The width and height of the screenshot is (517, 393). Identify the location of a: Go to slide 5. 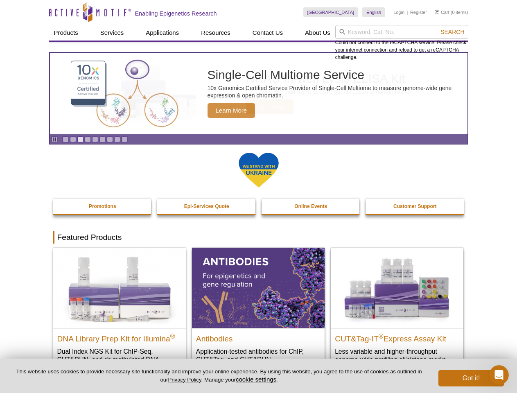
(95, 139).